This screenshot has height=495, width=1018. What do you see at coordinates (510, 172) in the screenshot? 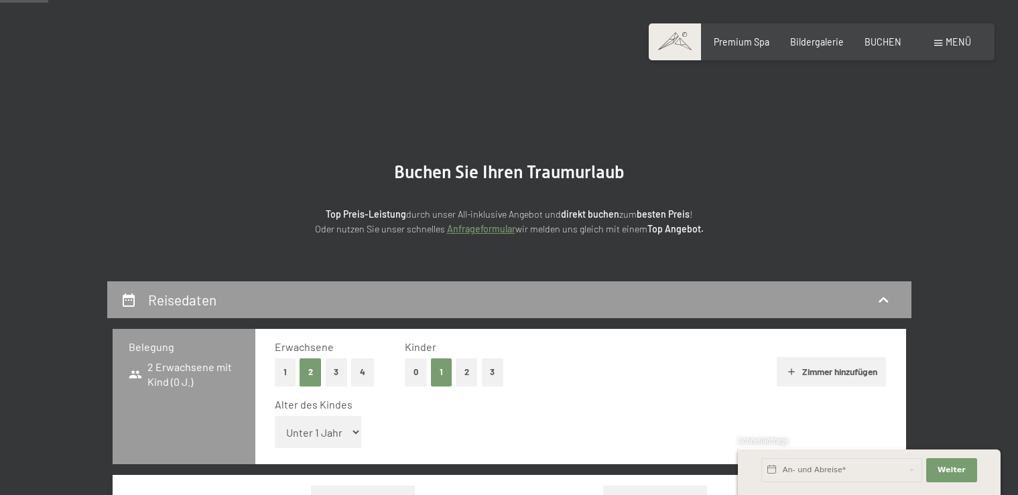
I see `span: Buchen Sie Ihren Traumurlaub` at bounding box center [510, 172].